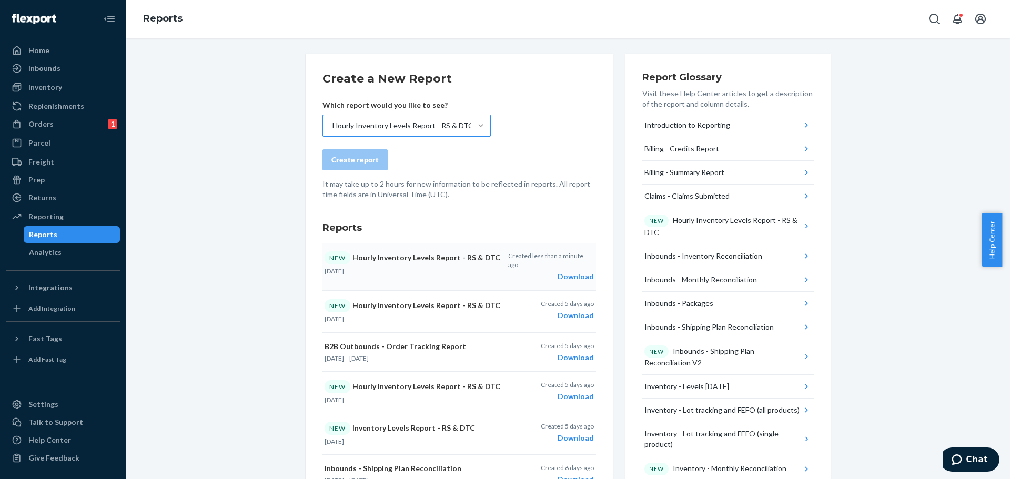 Image resolution: width=1010 pixels, height=479 pixels. I want to click on div: Help Center, so click(49, 441).